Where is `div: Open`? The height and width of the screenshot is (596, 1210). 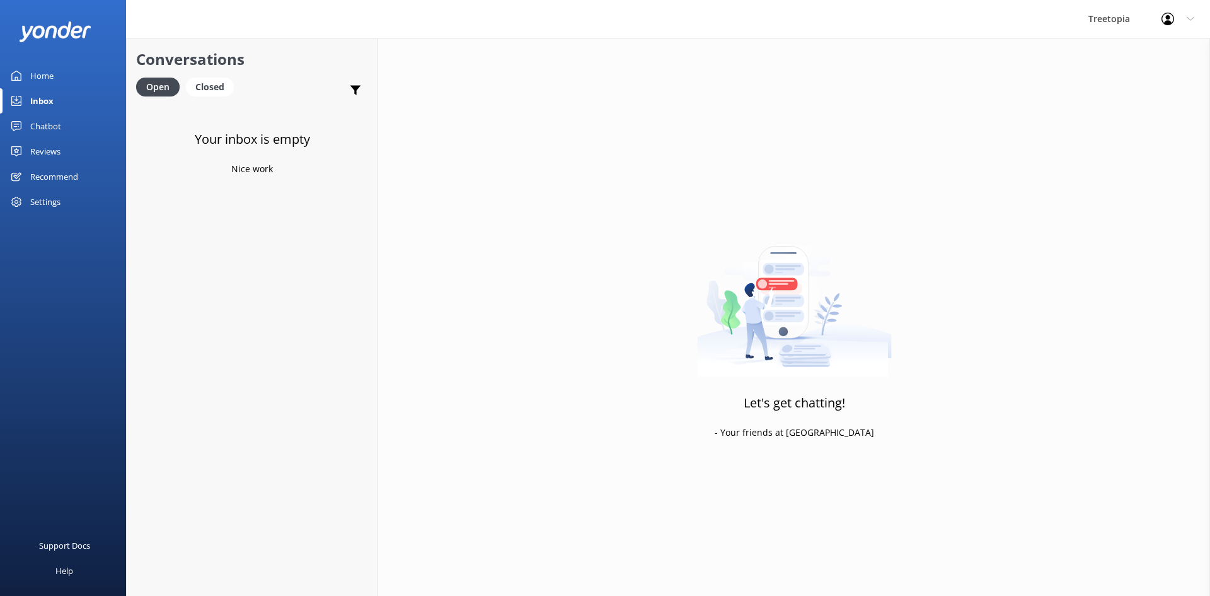
div: Open is located at coordinates (158, 87).